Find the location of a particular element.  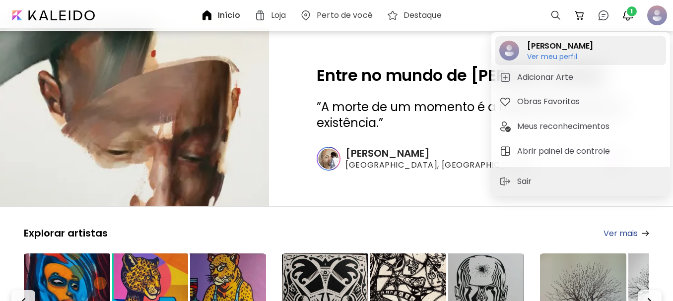

h5: Meus reconhecimentos is located at coordinates (565, 127).